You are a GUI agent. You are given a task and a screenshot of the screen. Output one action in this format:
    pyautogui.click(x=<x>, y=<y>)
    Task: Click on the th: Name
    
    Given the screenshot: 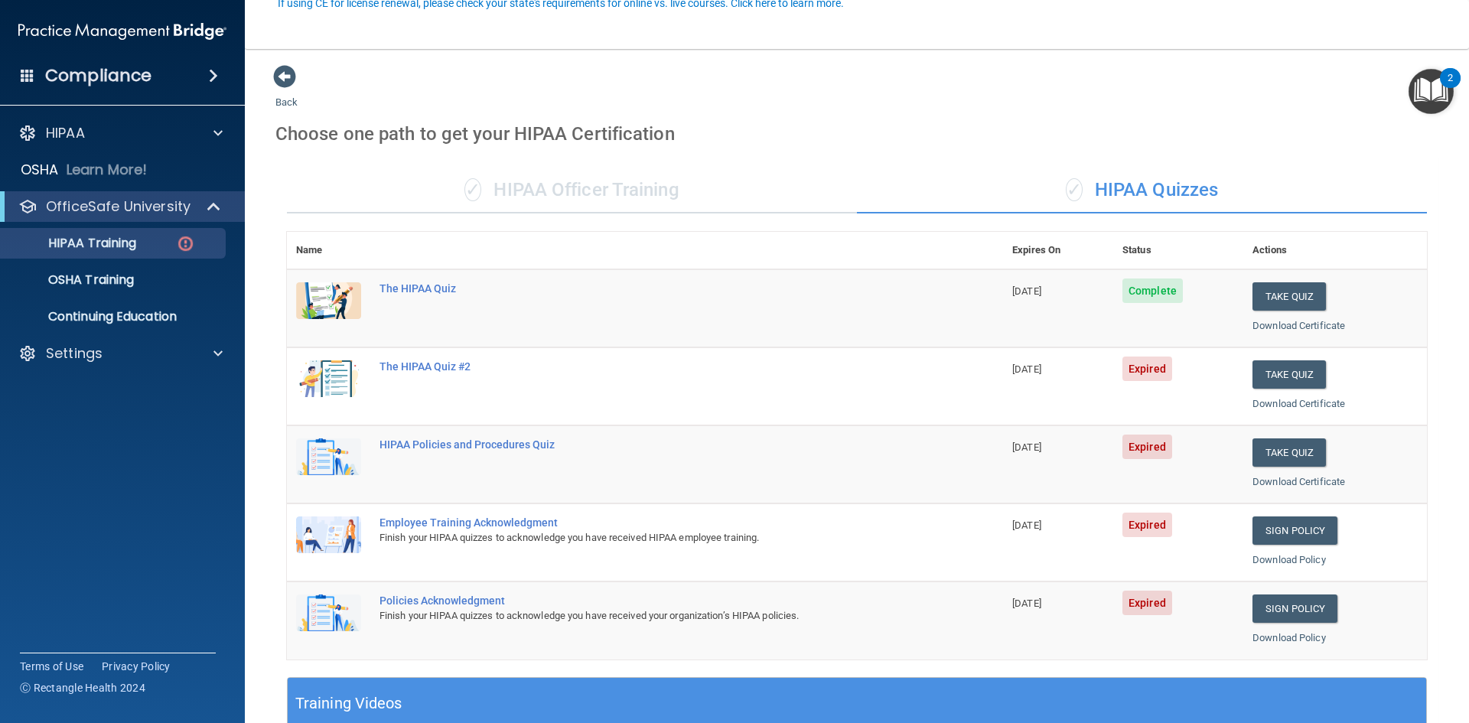 What is the action you would take?
    pyautogui.click(x=328, y=250)
    